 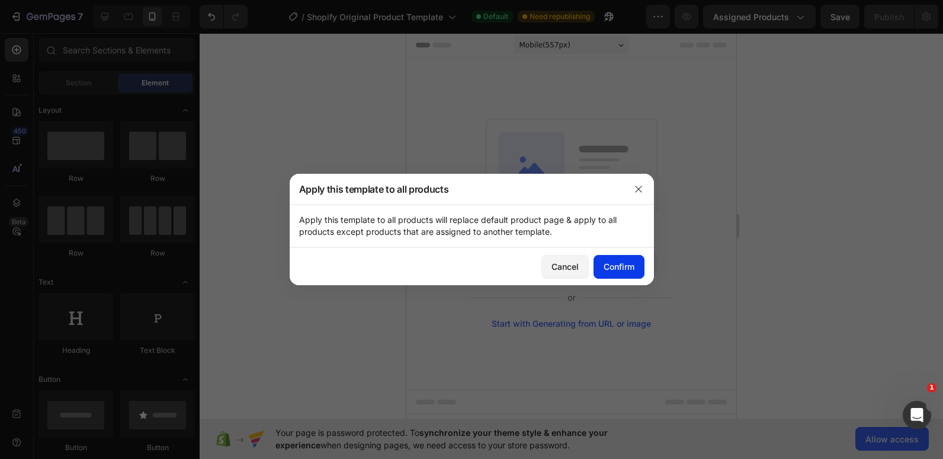 What do you see at coordinates (565, 266) in the screenshot?
I see `div: Cancel` at bounding box center [565, 266].